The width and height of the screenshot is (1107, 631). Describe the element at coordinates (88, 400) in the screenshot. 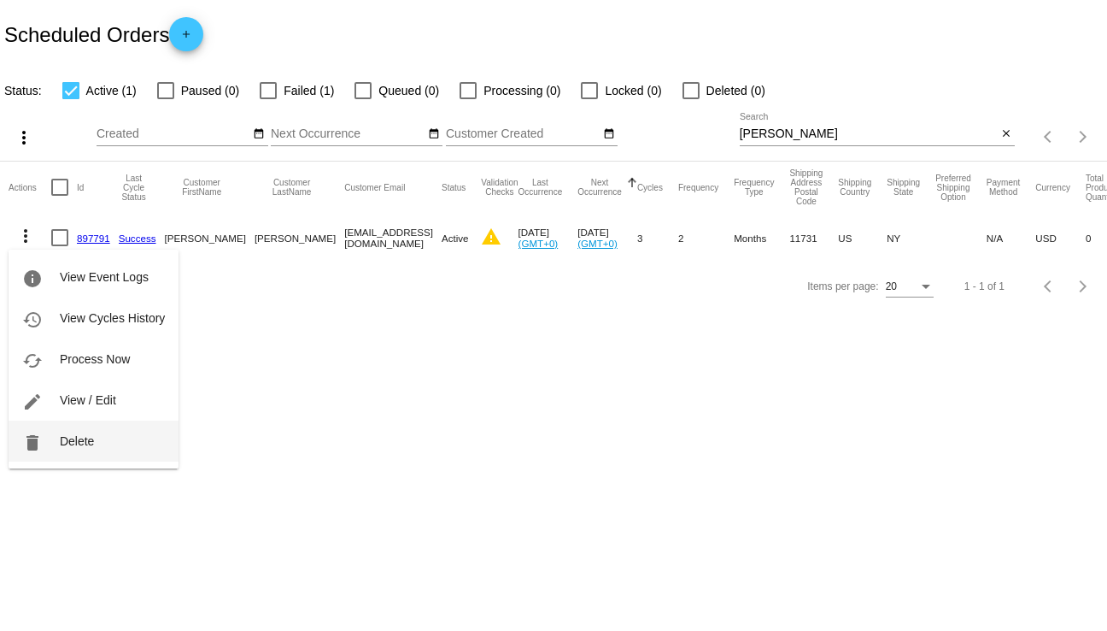

I see `span: View / Edit` at that location.